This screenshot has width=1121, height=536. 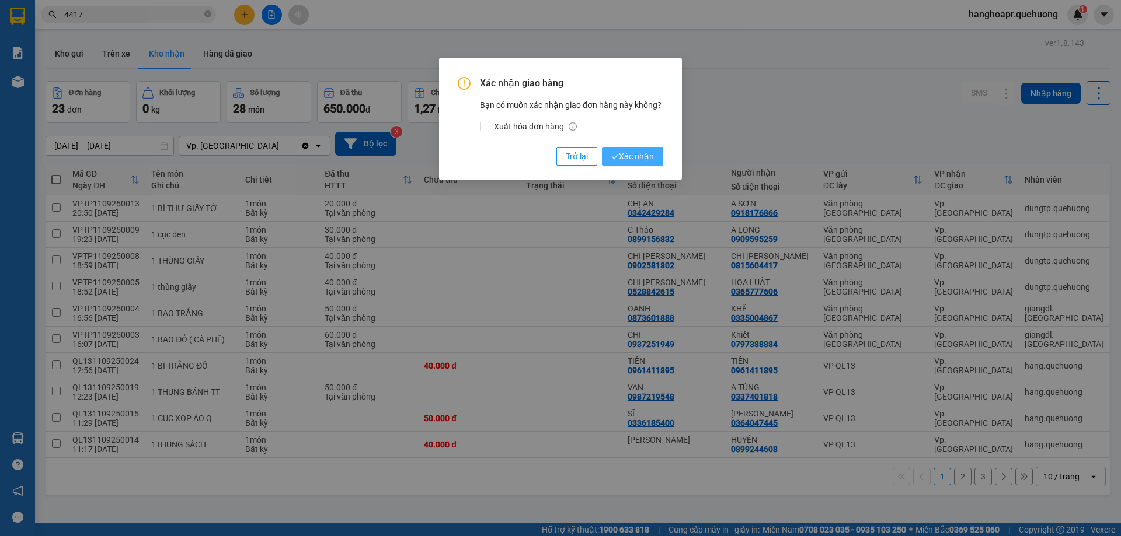 What do you see at coordinates (573, 127) in the screenshot?
I see `span: info-circle` at bounding box center [573, 127].